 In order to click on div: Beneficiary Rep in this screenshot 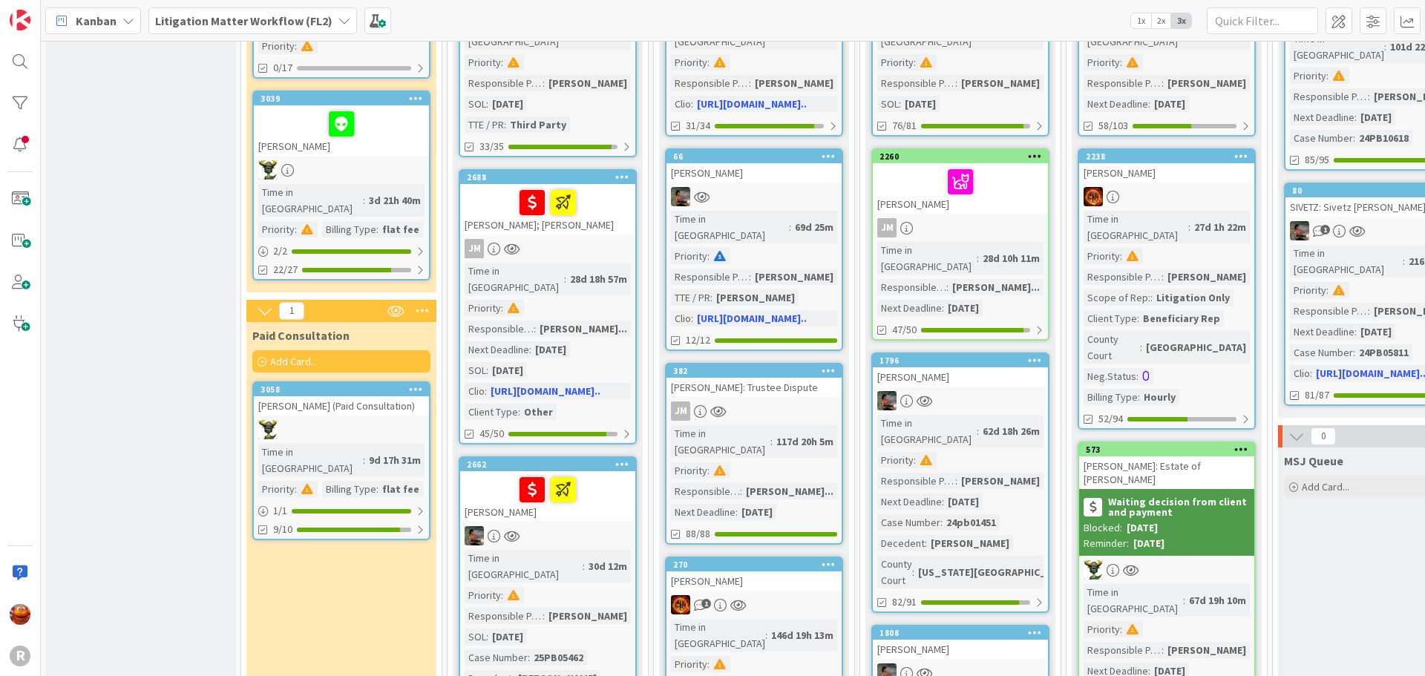, I will do `click(1182, 318)`.